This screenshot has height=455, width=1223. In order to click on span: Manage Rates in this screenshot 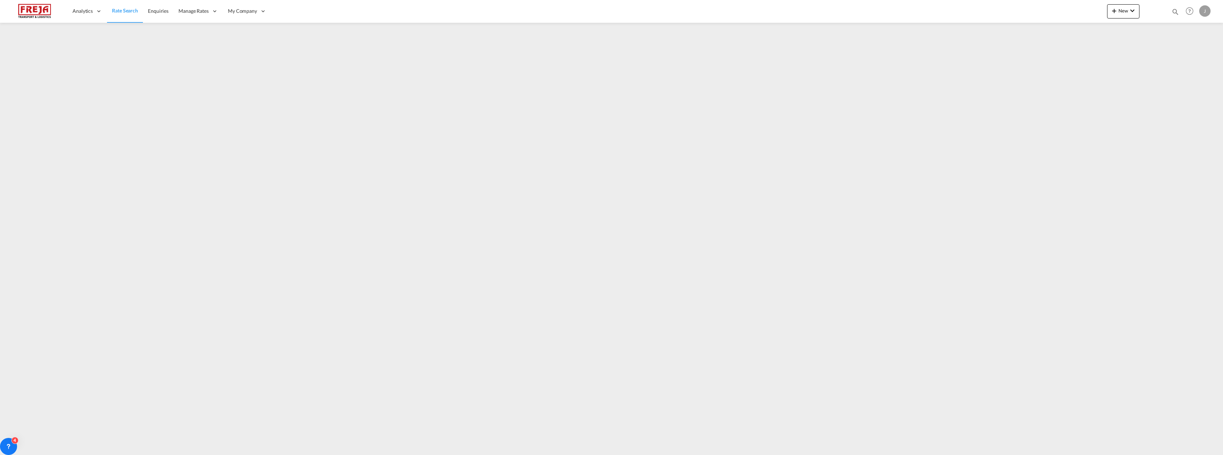, I will do `click(193, 11)`.